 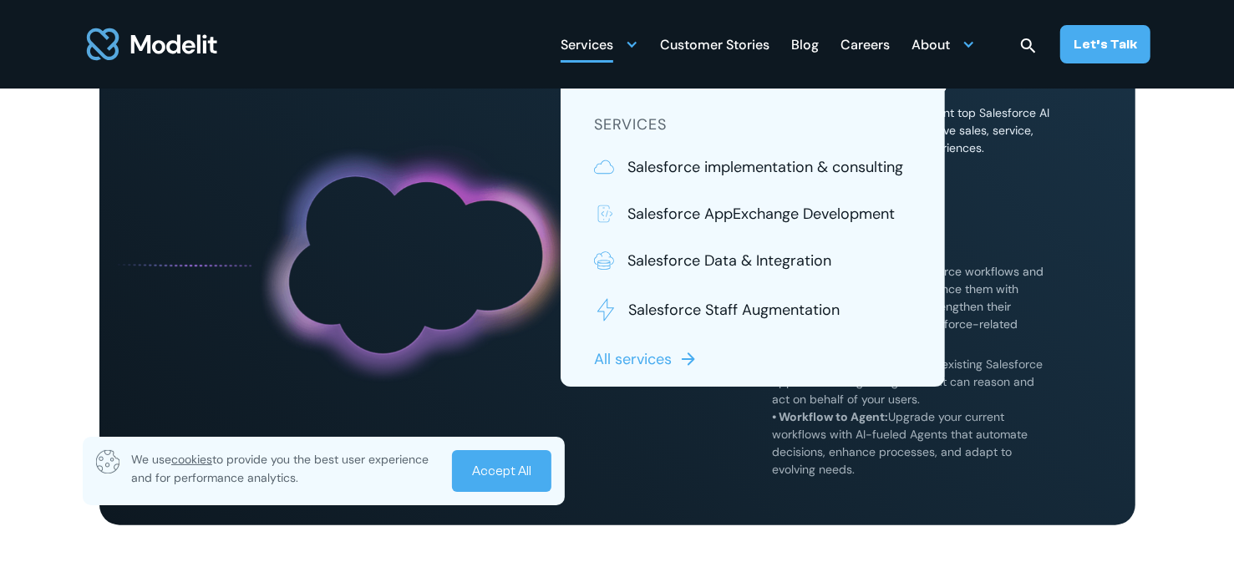 What do you see at coordinates (753, 310) in the screenshot?
I see `a: Salesforce Staff Augmentation` at bounding box center [753, 310].